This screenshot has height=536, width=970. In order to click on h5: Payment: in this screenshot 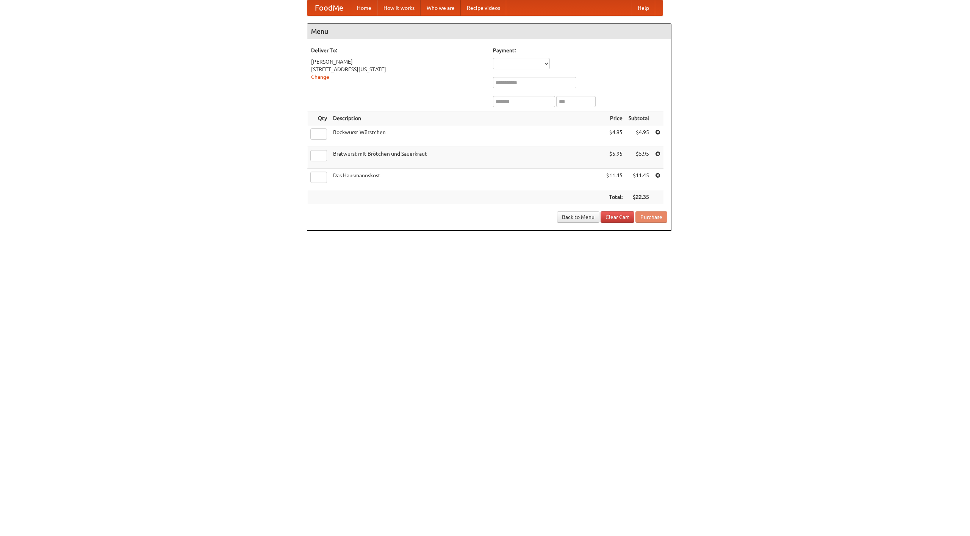, I will do `click(580, 50)`.